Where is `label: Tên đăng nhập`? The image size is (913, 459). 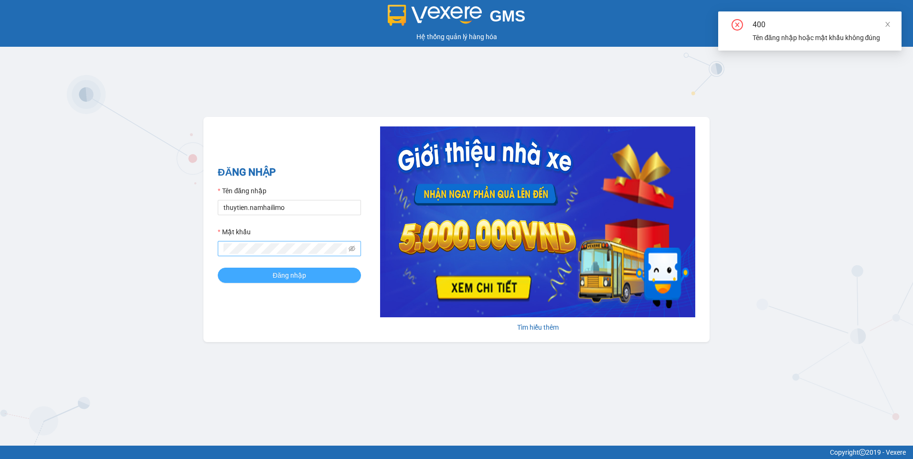 label: Tên đăng nhập is located at coordinates (242, 191).